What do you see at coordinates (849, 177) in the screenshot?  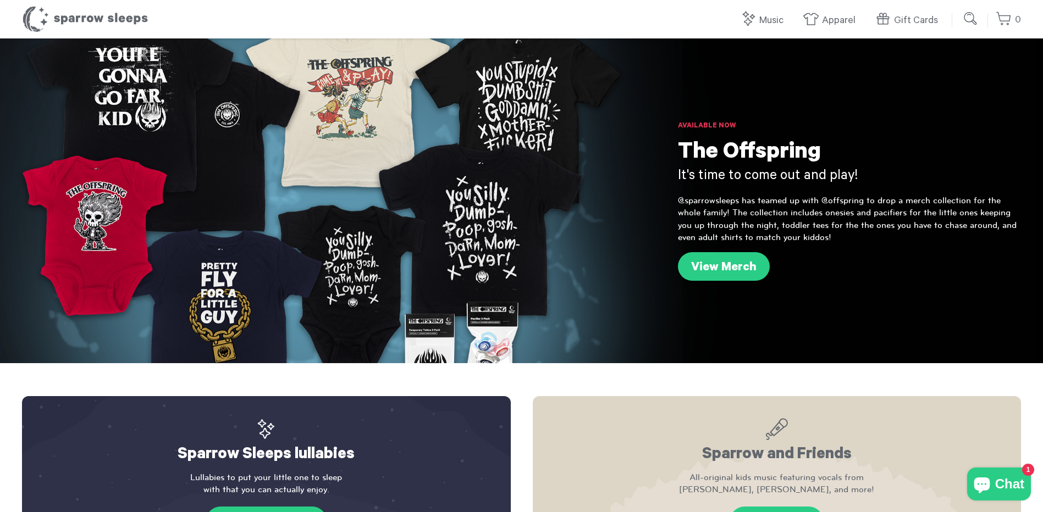 I see `h3: It's time to come out and play!` at bounding box center [849, 177].